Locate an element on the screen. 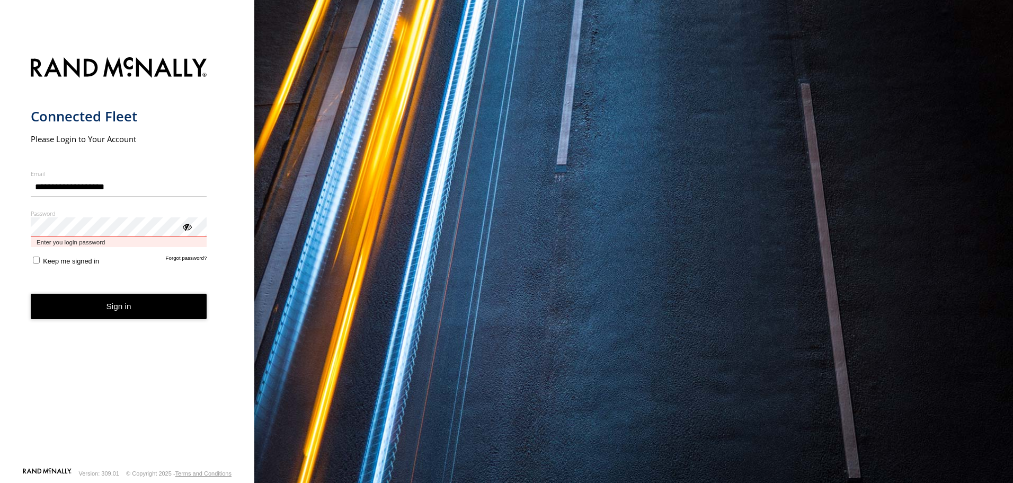 The width and height of the screenshot is (1013, 483). form: main is located at coordinates (127, 259).